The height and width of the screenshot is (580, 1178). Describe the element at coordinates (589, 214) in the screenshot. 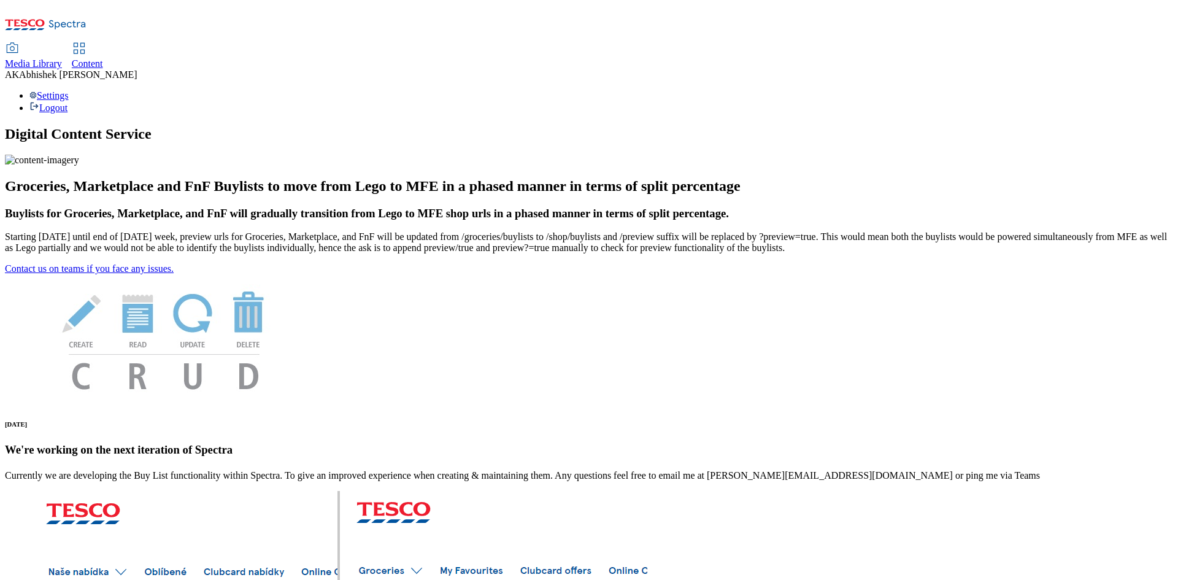

I see `h3: Buylists for Groceries, Marketplace, and FnF will gradually transition from Lego to MFE shop urls...` at that location.